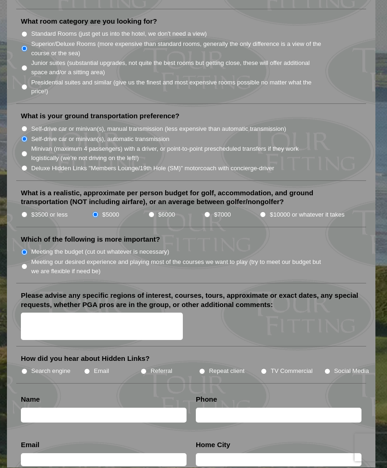 The image size is (387, 468). I want to click on label: How did you hear about Hidden Links?, so click(85, 359).